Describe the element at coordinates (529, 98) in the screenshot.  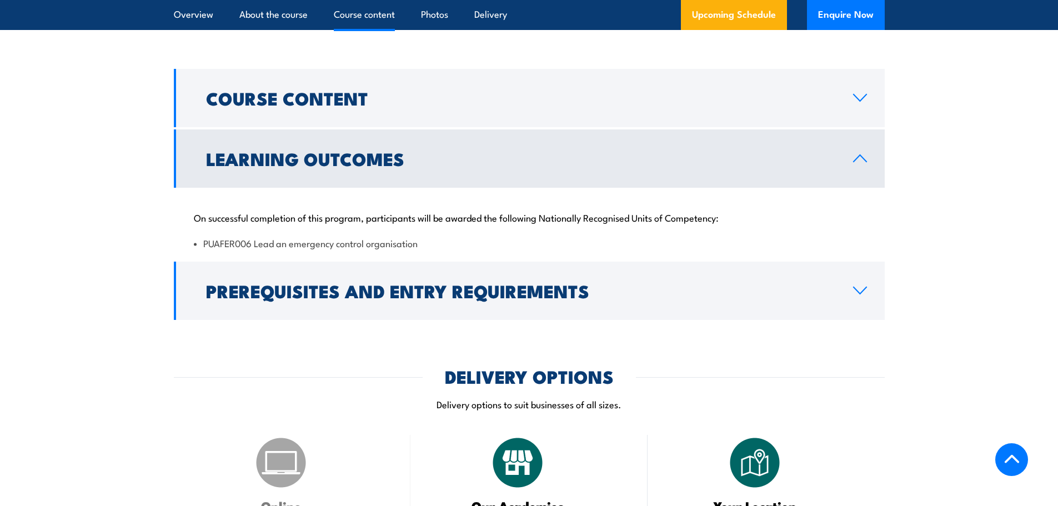
I see `a: Course Content` at that location.